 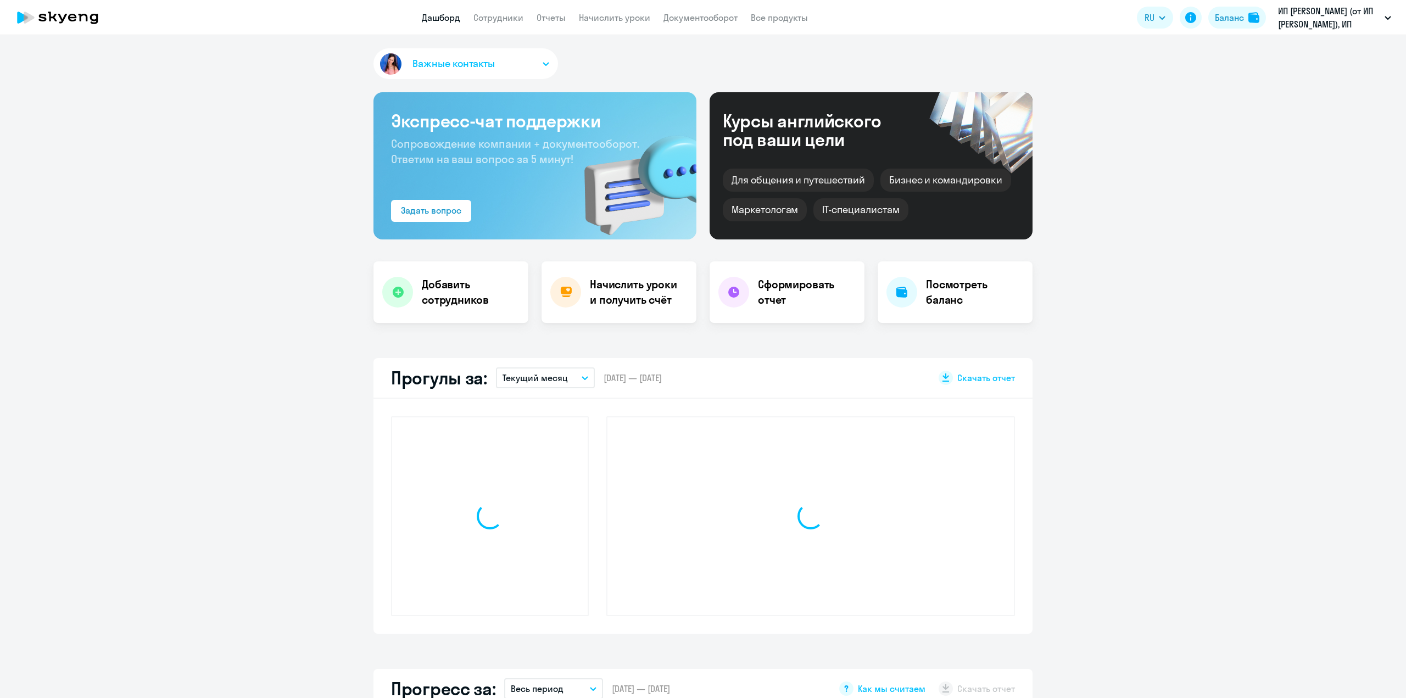 I want to click on img: balance, so click(x=1254, y=18).